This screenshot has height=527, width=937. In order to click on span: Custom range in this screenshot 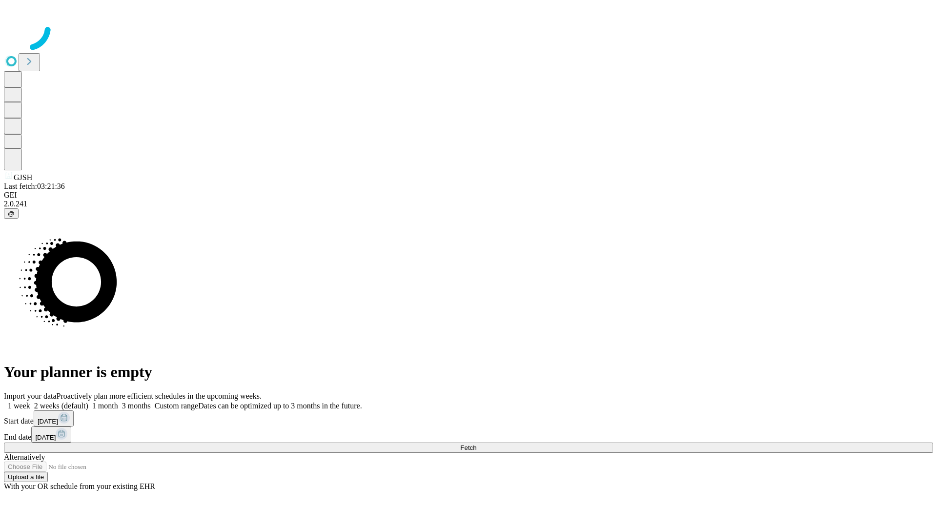, I will do `click(176, 406)`.